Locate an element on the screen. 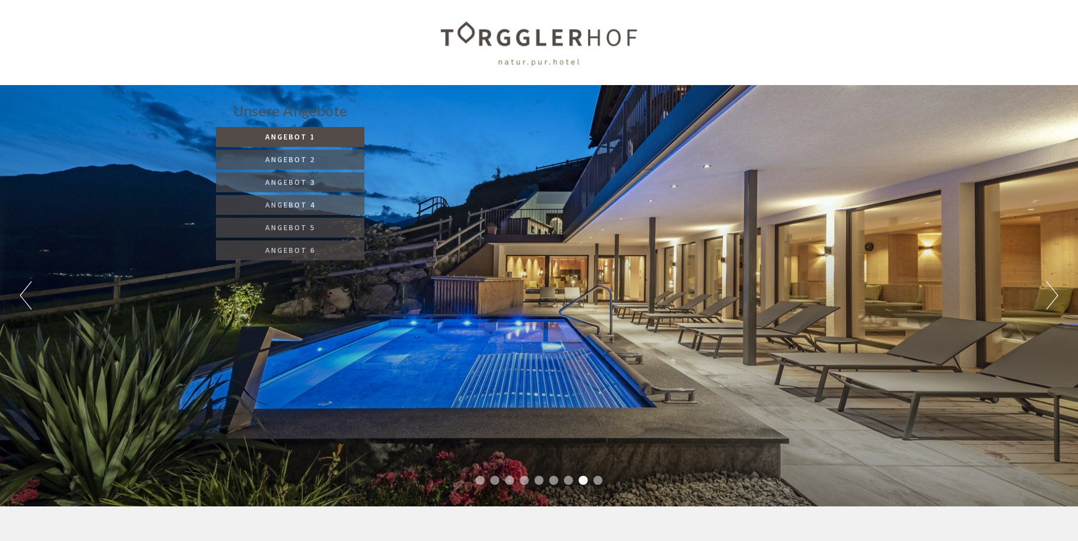 This screenshot has height=541, width=1078. span: Angebot 6 is located at coordinates (290, 250).